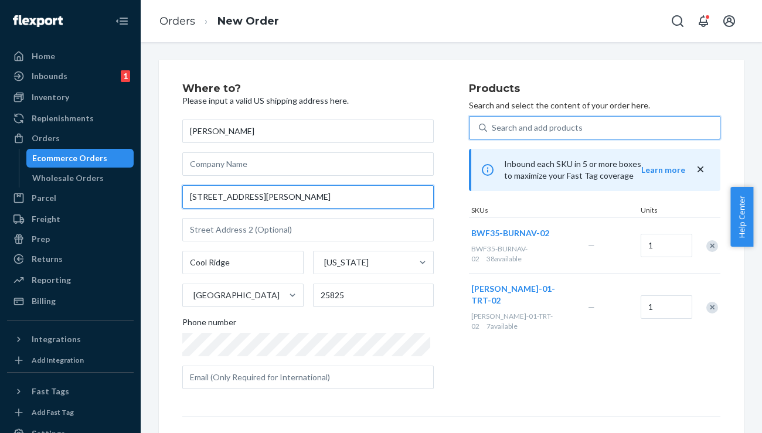  What do you see at coordinates (63, 118) in the screenshot?
I see `div: Replenishments` at bounding box center [63, 118].